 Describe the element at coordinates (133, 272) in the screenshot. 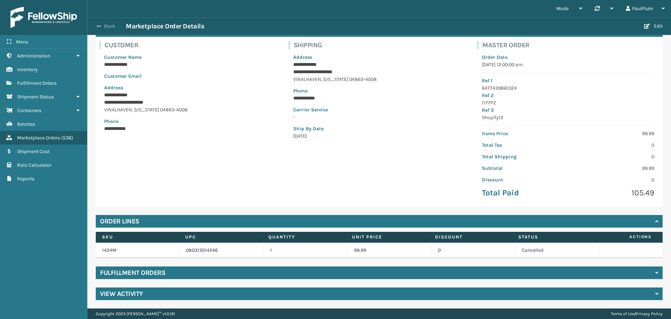

I see `h4: Fulfillment Orders` at that location.